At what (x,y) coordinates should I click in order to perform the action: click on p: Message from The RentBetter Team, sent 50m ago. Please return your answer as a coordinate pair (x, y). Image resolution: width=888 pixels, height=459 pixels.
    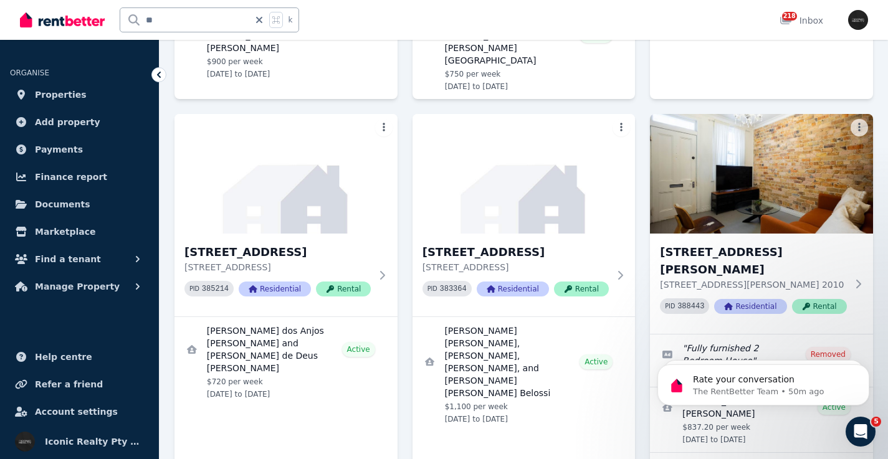
    Looking at the image, I should click on (135, 54).